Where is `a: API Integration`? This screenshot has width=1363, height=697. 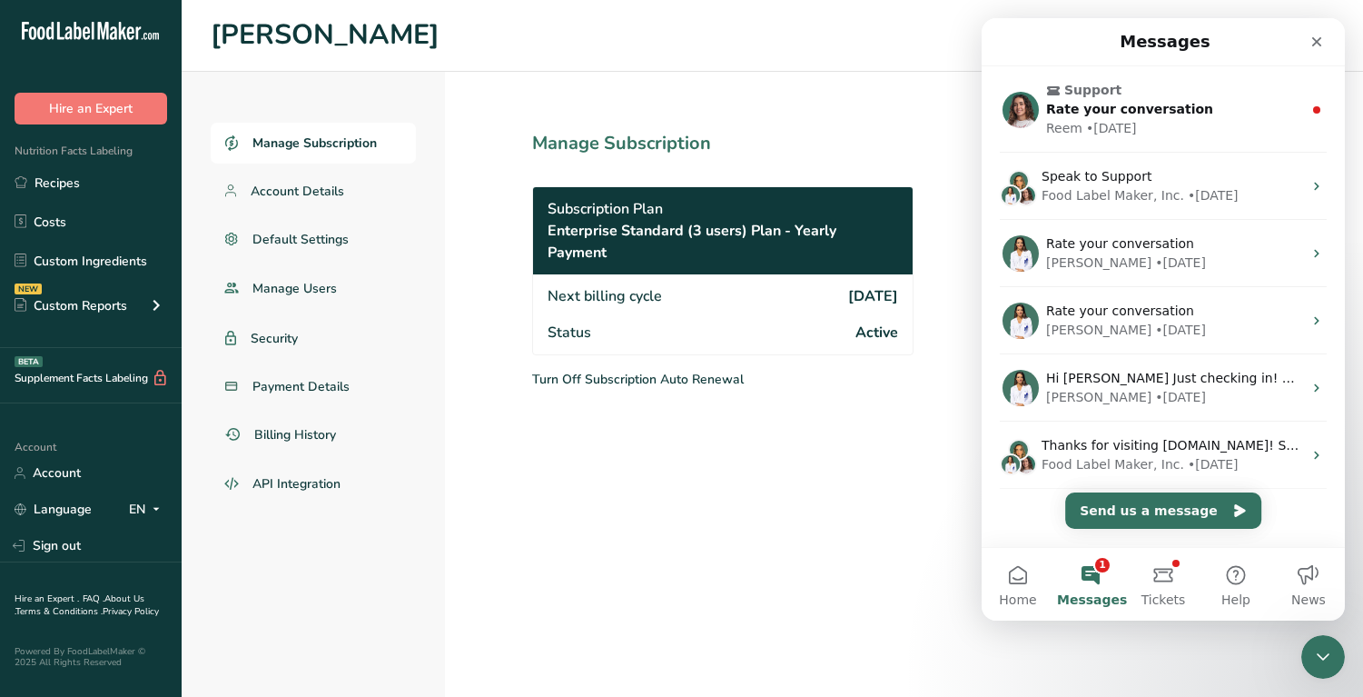
a: API Integration is located at coordinates (313, 484).